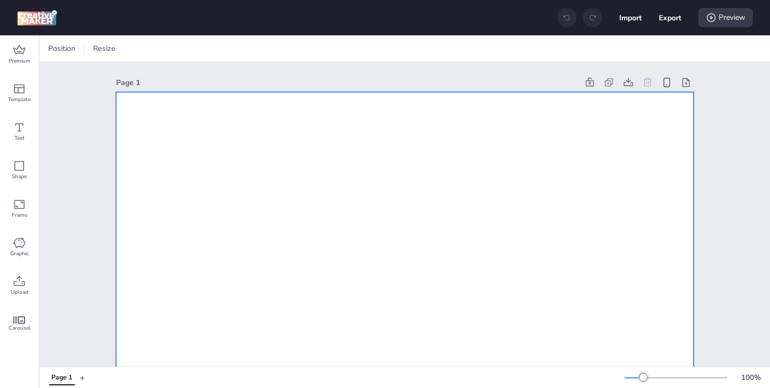  I want to click on span: Upload, so click(19, 292).